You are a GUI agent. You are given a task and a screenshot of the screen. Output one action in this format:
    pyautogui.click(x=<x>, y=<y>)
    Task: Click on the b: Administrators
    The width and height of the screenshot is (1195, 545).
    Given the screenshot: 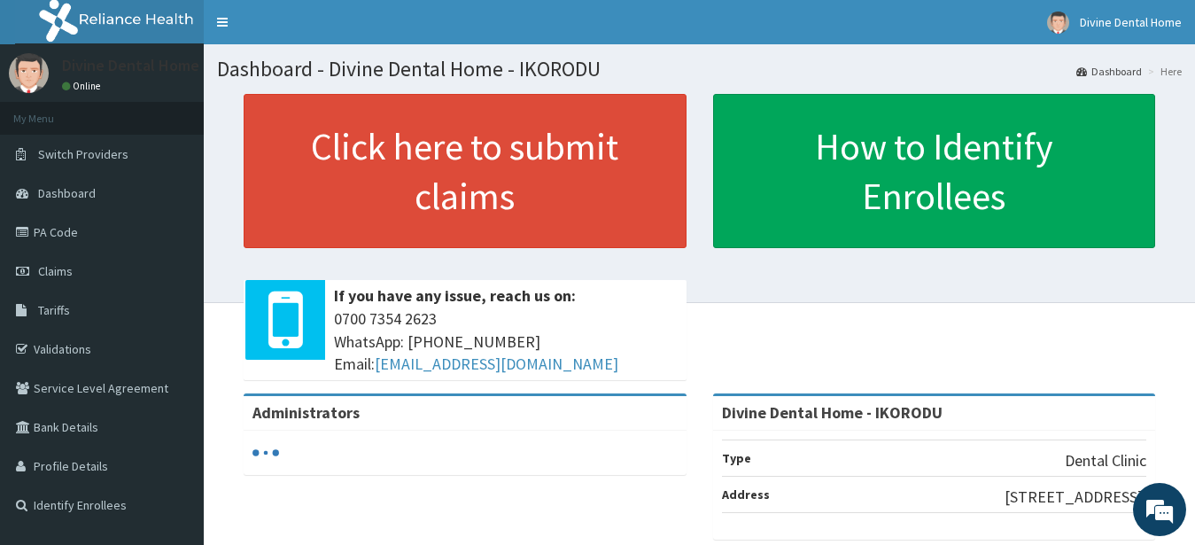 What is the action you would take?
    pyautogui.click(x=306, y=412)
    